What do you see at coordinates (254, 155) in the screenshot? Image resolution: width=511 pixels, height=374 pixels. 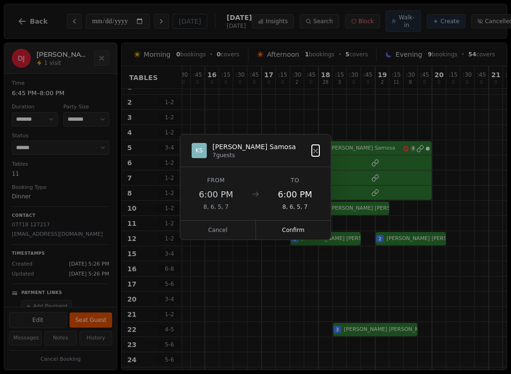 I see `div: 7 guests` at bounding box center [254, 155].